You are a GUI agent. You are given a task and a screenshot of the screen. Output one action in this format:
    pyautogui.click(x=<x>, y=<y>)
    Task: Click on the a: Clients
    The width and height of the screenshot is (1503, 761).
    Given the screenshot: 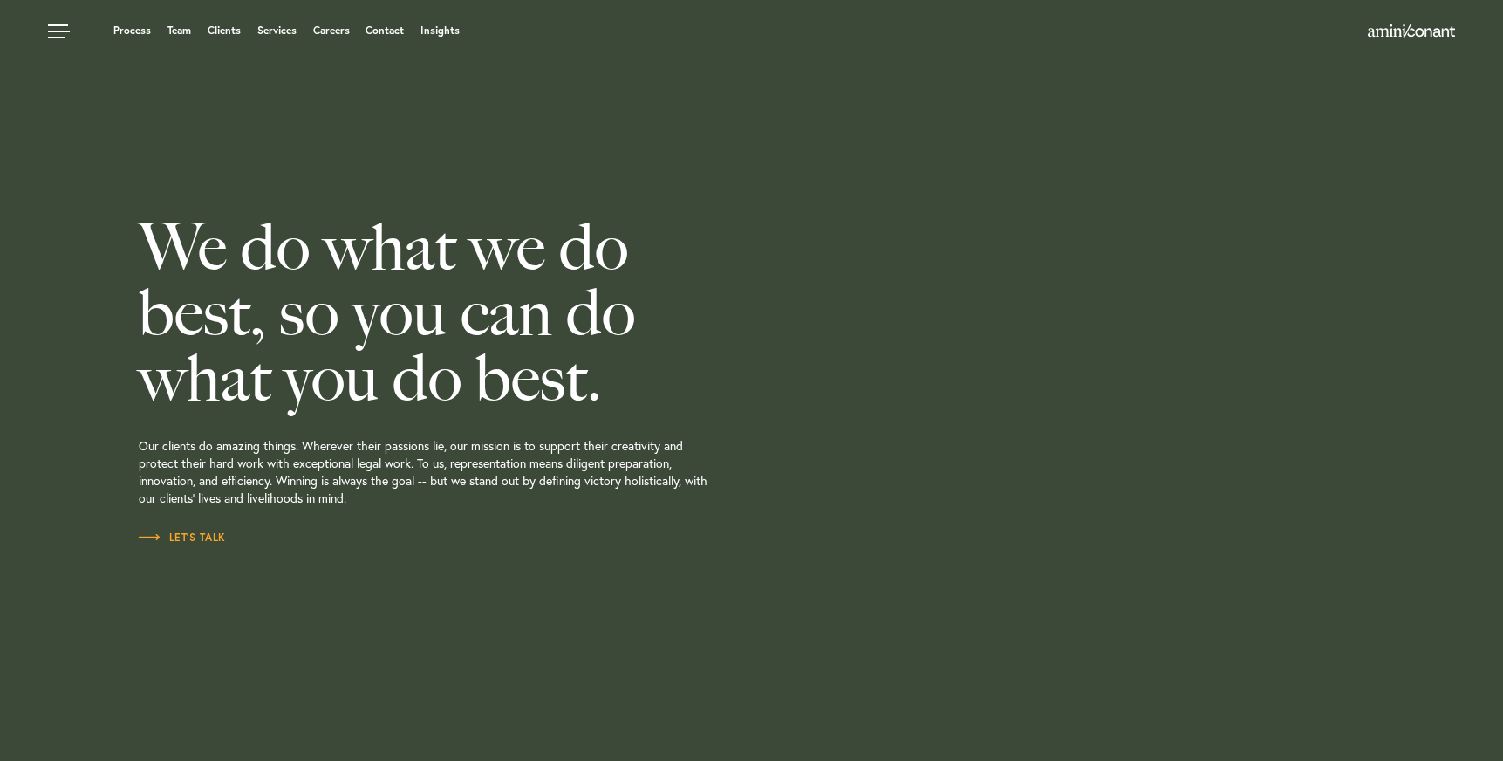 What is the action you would take?
    pyautogui.click(x=224, y=31)
    